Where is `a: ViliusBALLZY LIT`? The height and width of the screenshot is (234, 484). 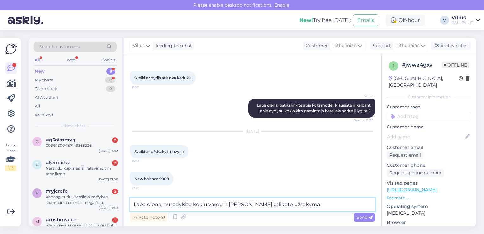 a: ViliusBALLZY LIT is located at coordinates (465, 20).